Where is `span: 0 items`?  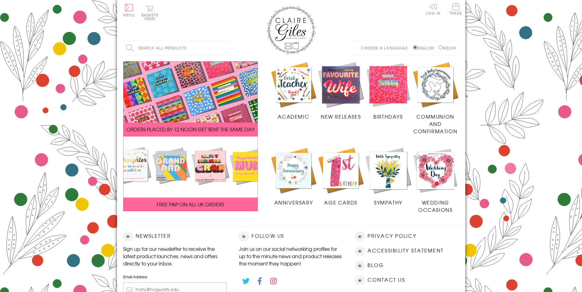
span: 0 items is located at coordinates (151, 17).